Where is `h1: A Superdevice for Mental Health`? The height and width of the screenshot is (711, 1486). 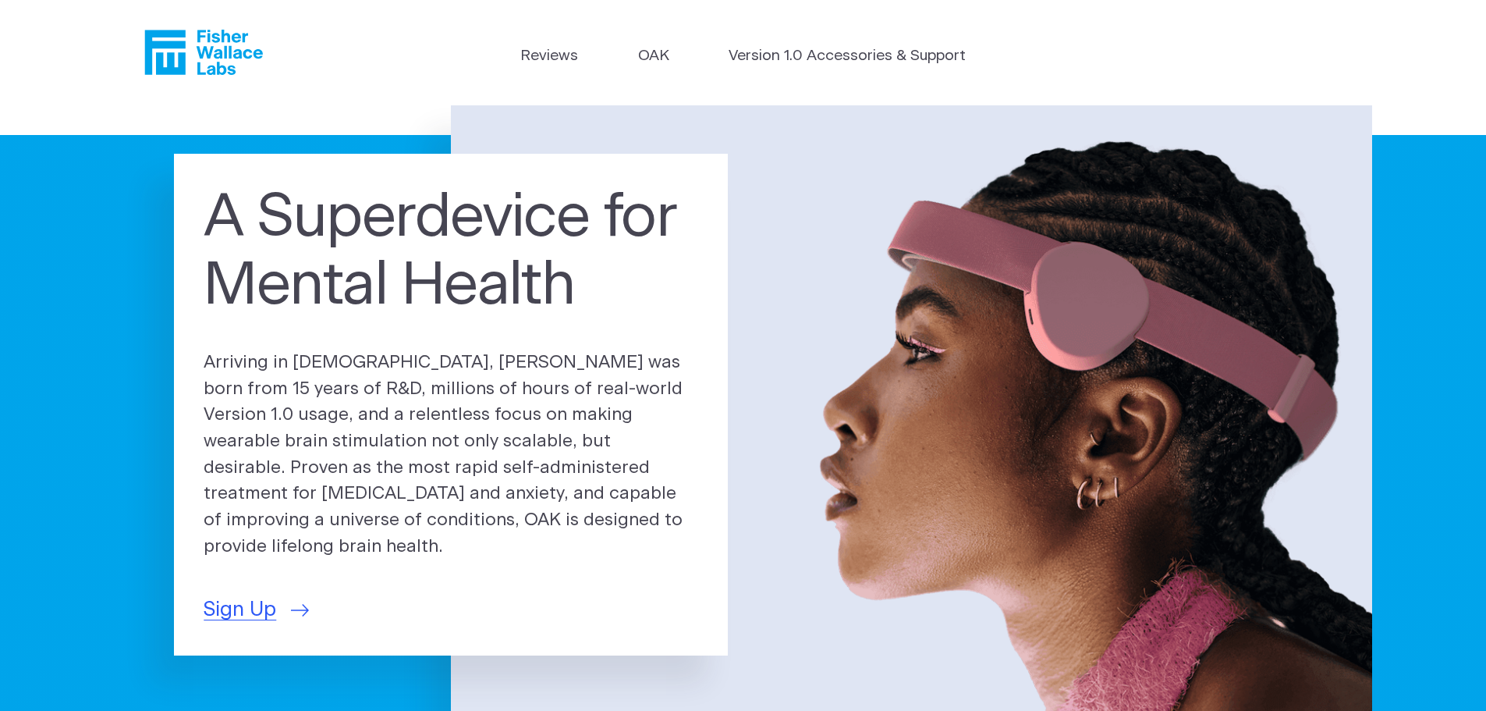
h1: A Superdevice for Mental Health is located at coordinates (451, 253).